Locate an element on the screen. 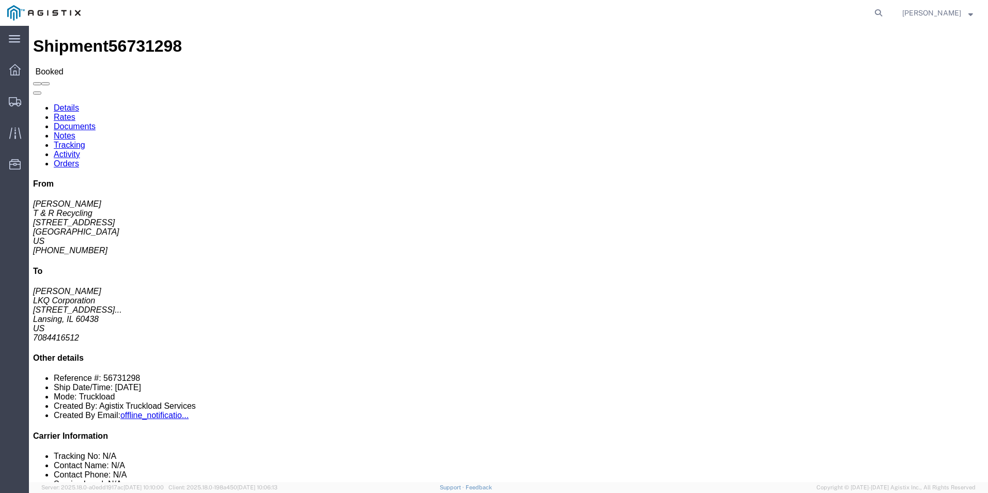  span: Corey Keys is located at coordinates (932, 13).